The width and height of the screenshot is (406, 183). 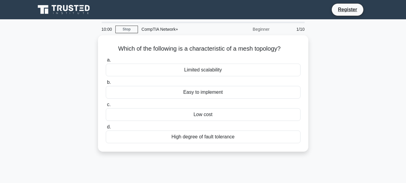 I want to click on div: Limited scalability, so click(x=203, y=70).